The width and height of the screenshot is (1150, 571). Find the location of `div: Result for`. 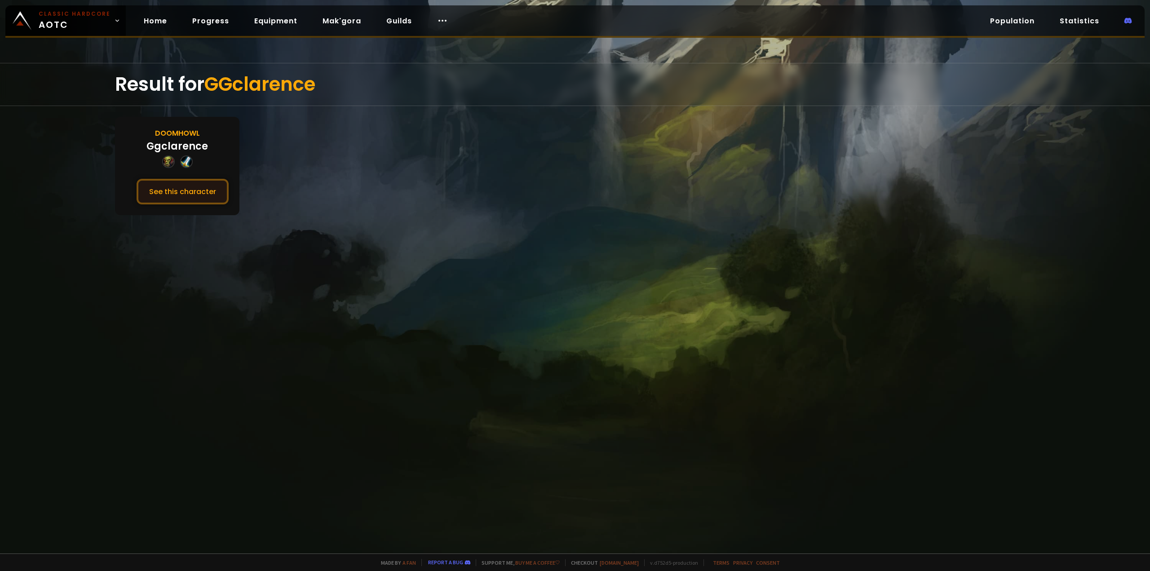

div: Result for is located at coordinates (575, 84).